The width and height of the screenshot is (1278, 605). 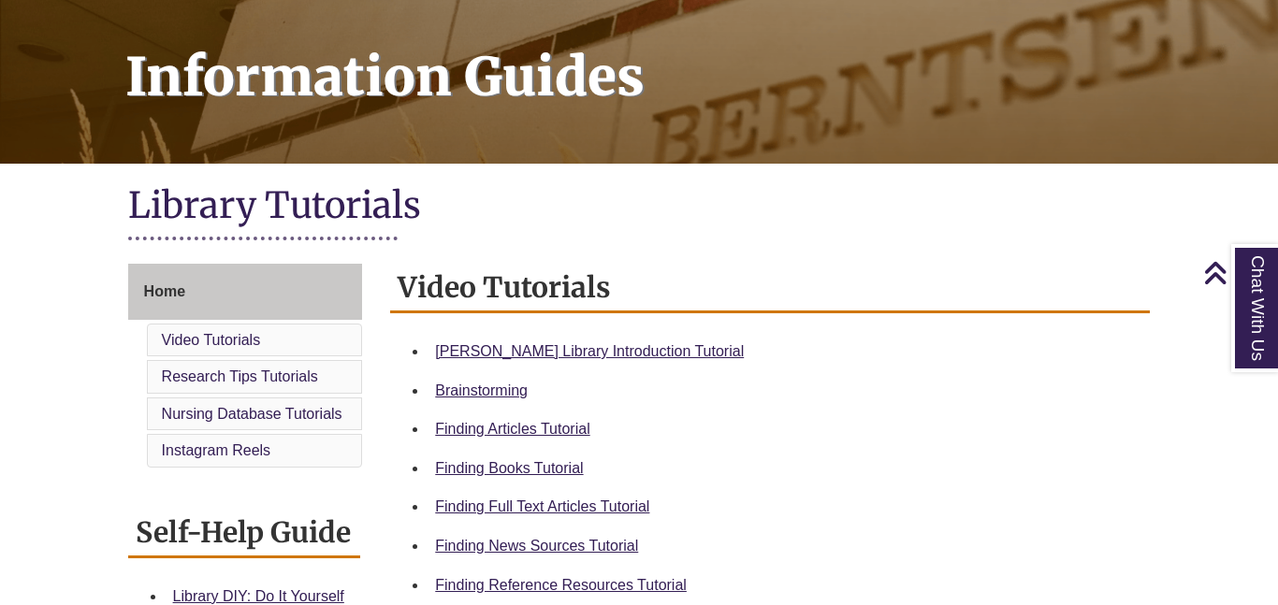 I want to click on a: Video Tutorials, so click(x=211, y=339).